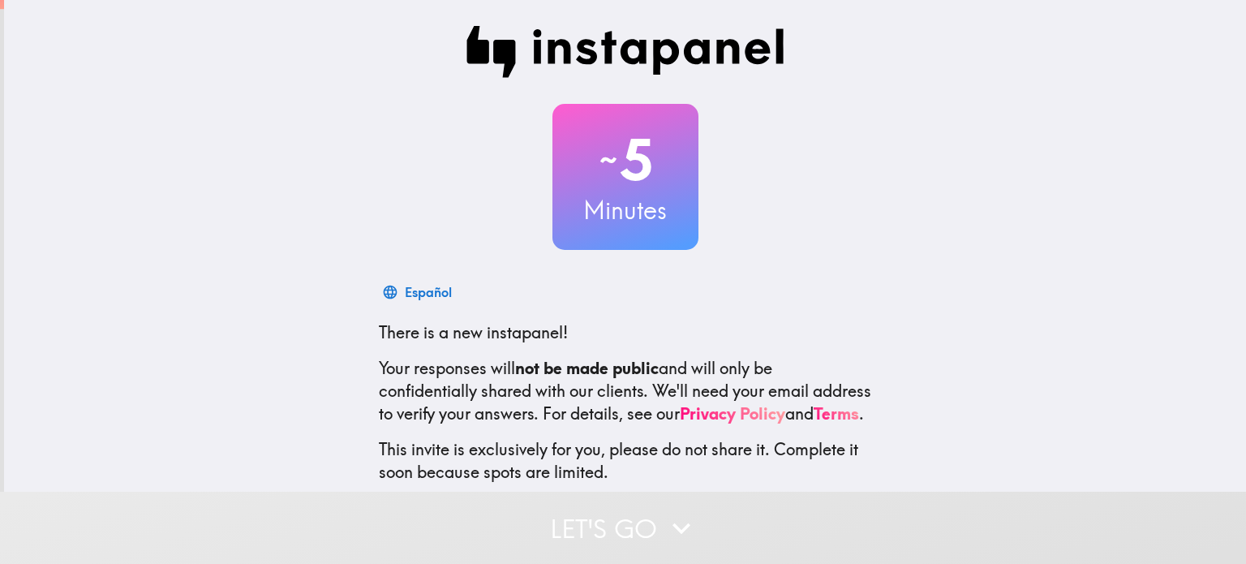 This screenshot has width=1246, height=564. I want to click on div: Español, so click(428, 292).